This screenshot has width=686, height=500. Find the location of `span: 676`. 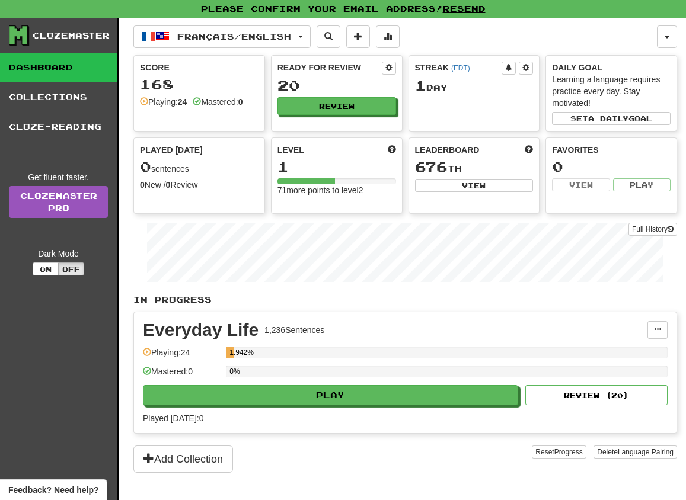

span: 676 is located at coordinates (431, 167).